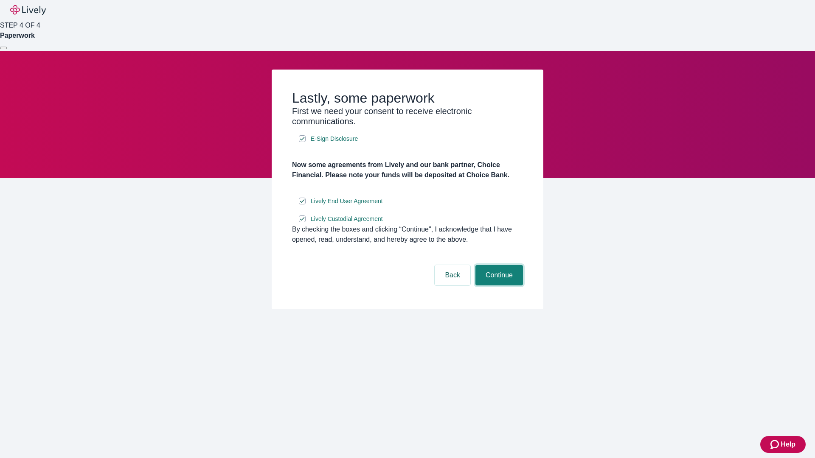 The height and width of the screenshot is (458, 815). What do you see at coordinates (782, 445) in the screenshot?
I see `button: Zendesk support iconHelp` at bounding box center [782, 445].